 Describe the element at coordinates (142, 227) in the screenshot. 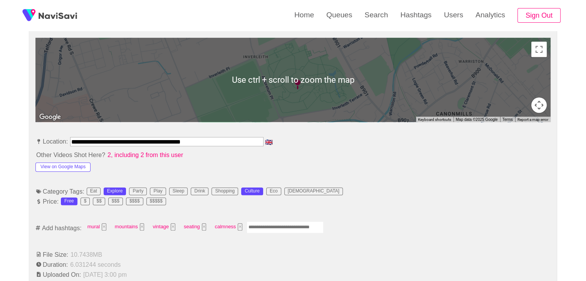

I see `button: Tag at index 1 with value 316 focussed. Press backspace to remove` at that location.